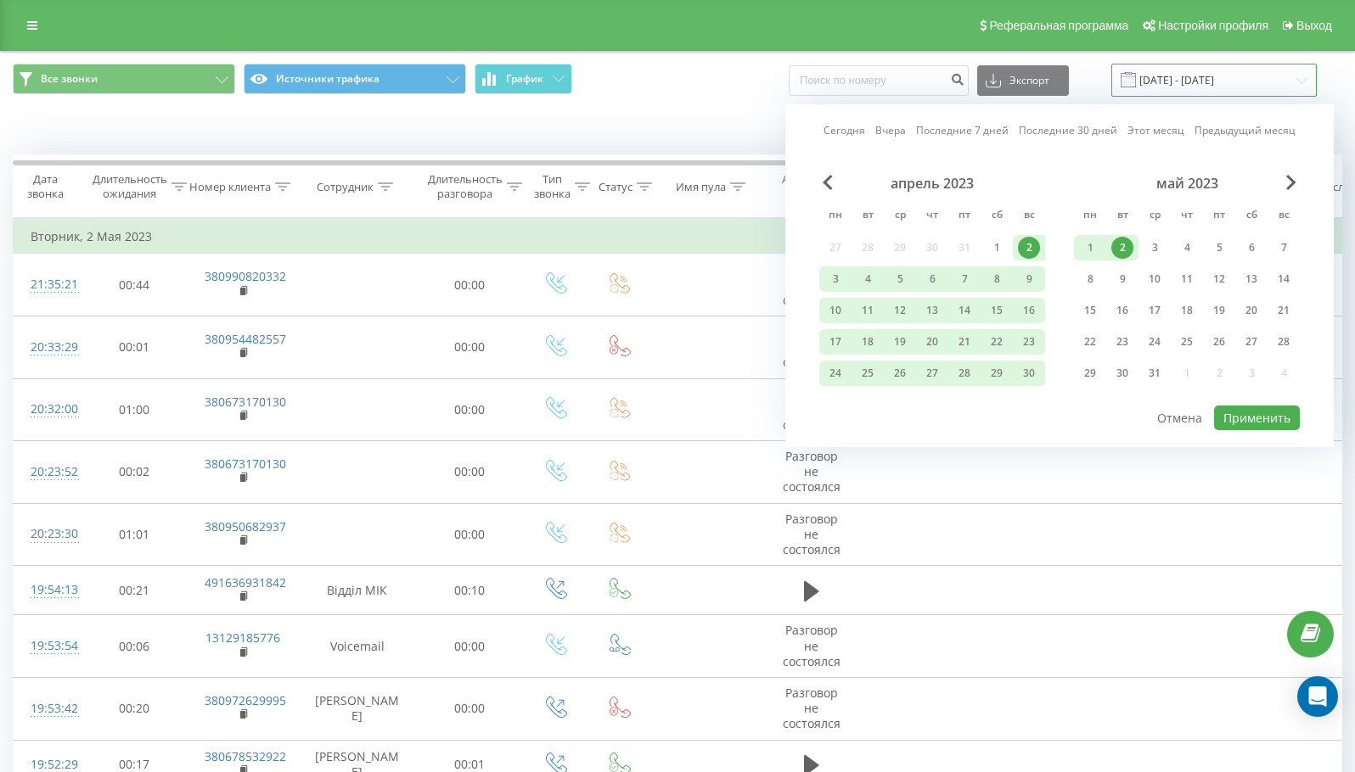 This screenshot has width=1355, height=772. What do you see at coordinates (1090, 248) in the screenshot?
I see `div: пн 1 мая 2023 г.` at bounding box center [1090, 248].